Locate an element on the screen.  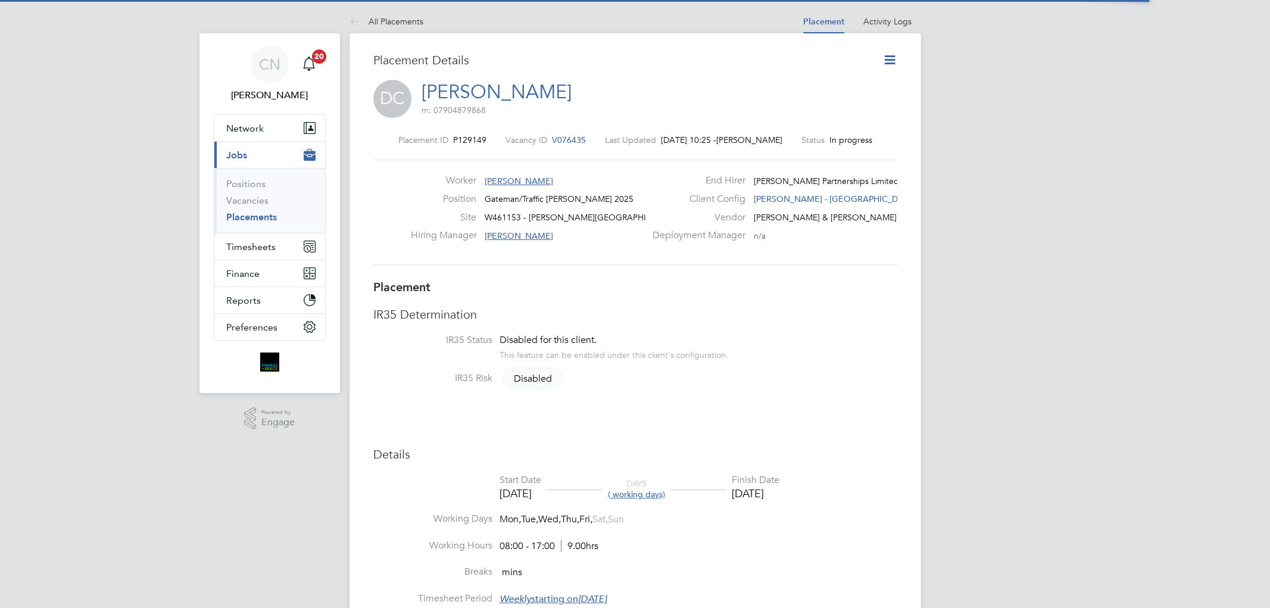
label: Working Days is located at coordinates (433, 519).